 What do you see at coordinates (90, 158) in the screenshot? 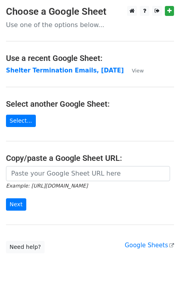
I see `h4: Copy/paste a Google Sheet URL:` at bounding box center [90, 158].